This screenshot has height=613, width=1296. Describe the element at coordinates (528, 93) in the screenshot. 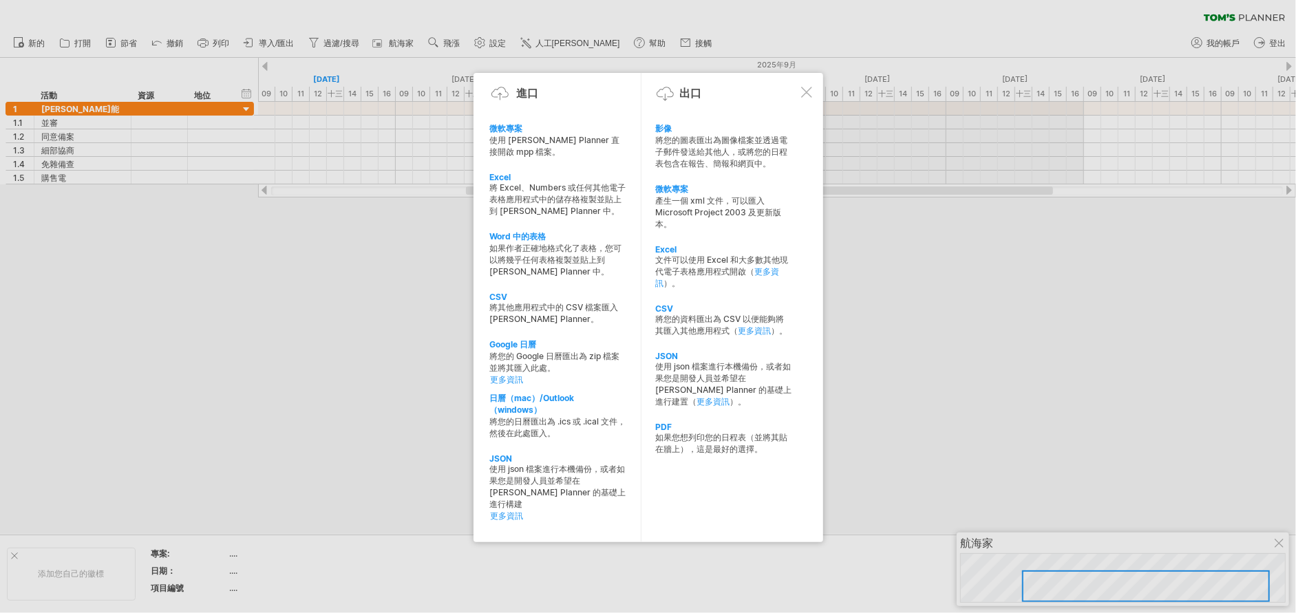

I see `font: 進口` at that location.